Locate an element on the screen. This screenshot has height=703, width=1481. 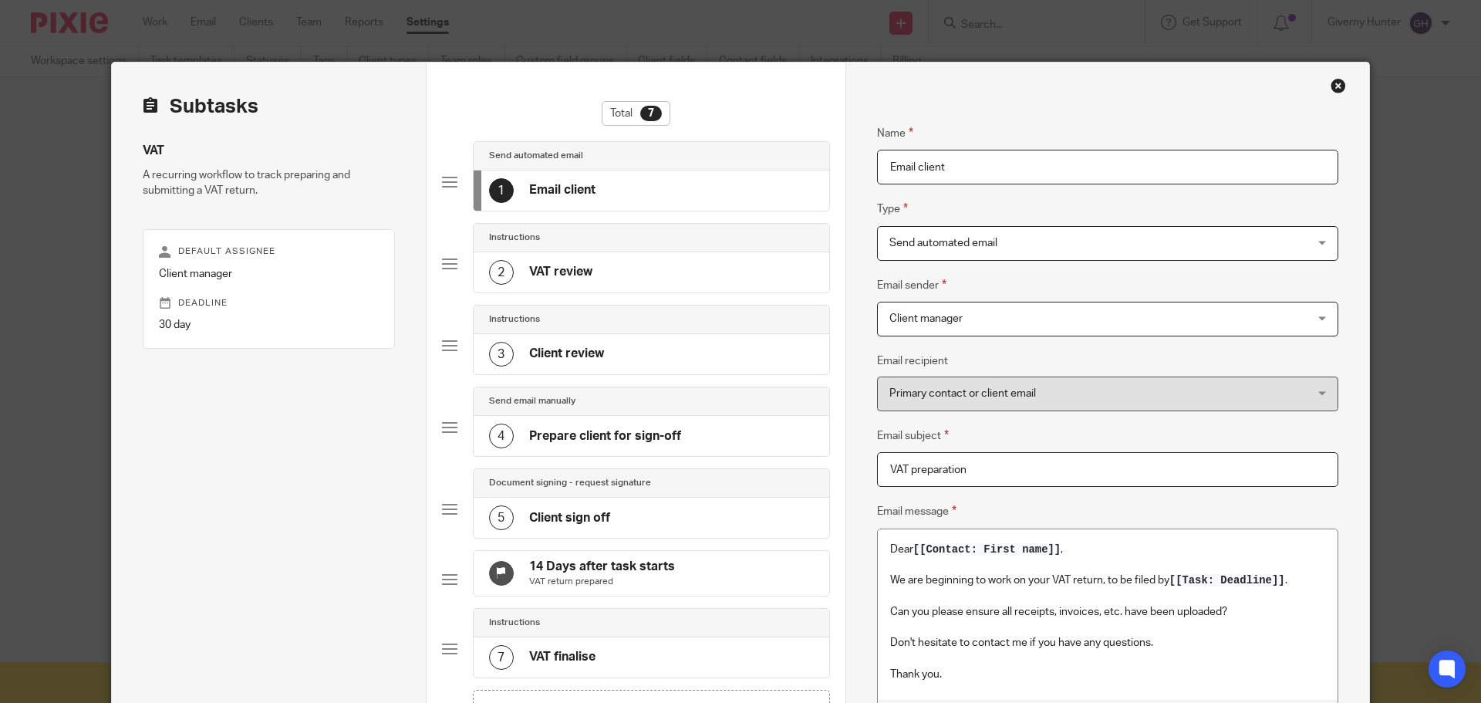
p: Deadline is located at coordinates (268, 303).